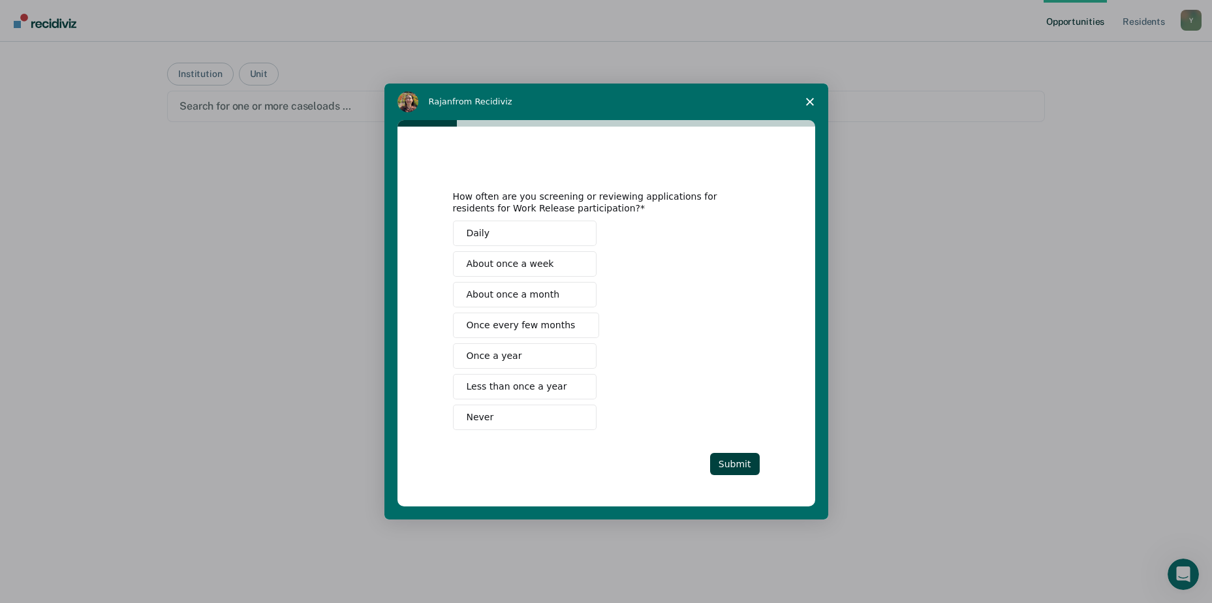  I want to click on button: About once a month, so click(525, 294).